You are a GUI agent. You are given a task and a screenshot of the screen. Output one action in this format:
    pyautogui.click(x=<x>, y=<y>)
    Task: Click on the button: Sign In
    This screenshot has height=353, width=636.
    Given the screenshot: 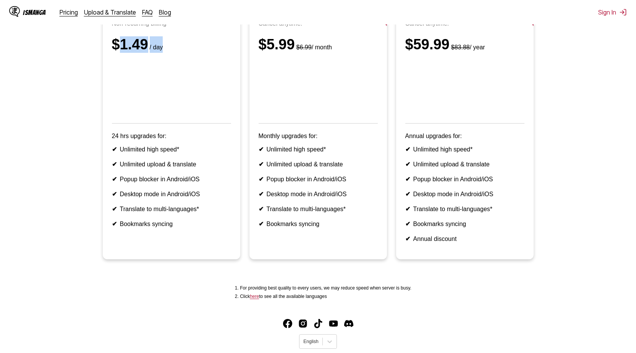 What is the action you would take?
    pyautogui.click(x=612, y=12)
    